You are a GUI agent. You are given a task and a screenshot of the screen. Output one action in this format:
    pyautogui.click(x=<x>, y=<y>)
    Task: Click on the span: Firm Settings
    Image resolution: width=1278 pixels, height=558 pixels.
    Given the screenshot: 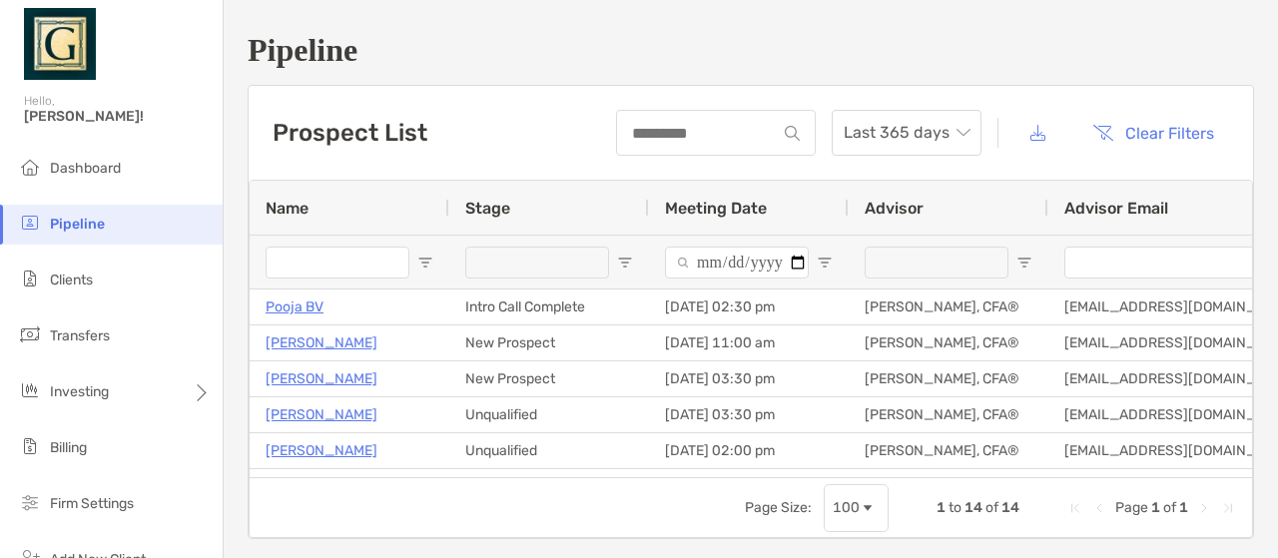 What is the action you would take?
    pyautogui.click(x=92, y=503)
    